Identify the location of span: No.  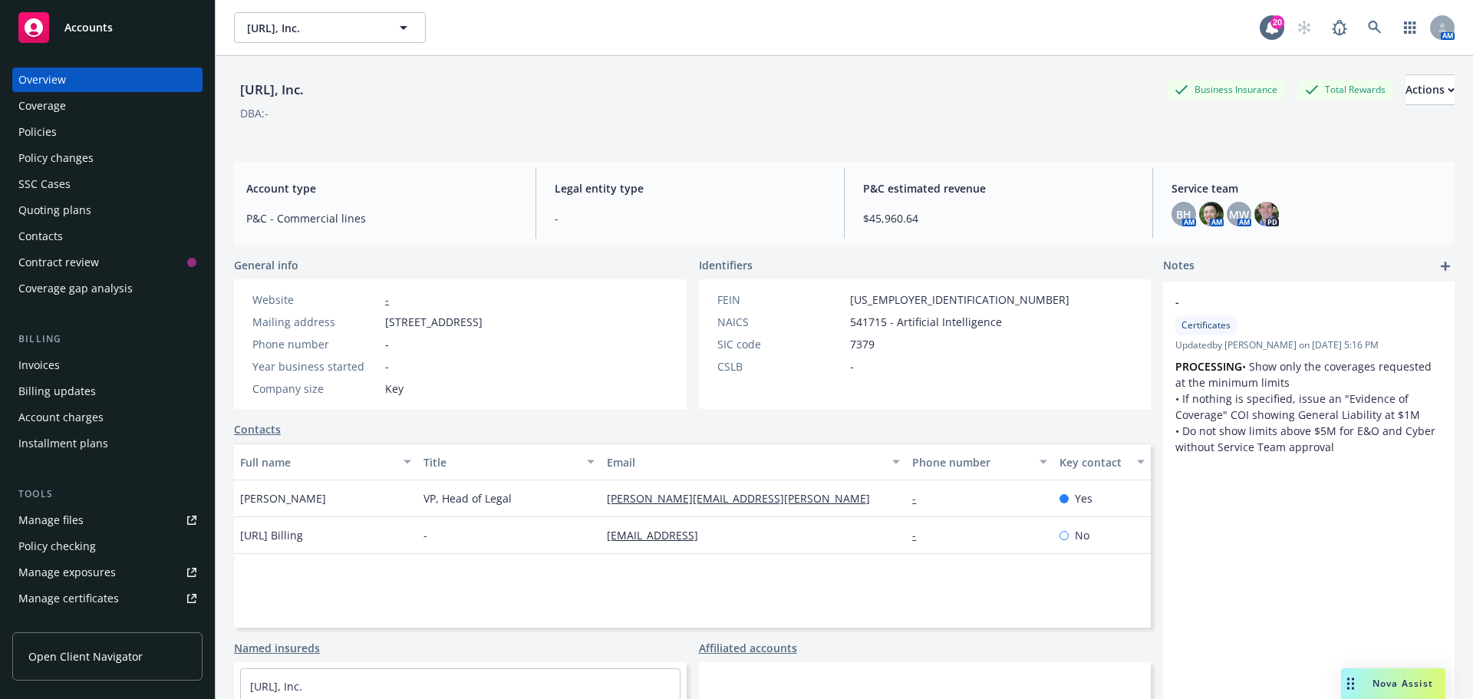
(1082, 535).